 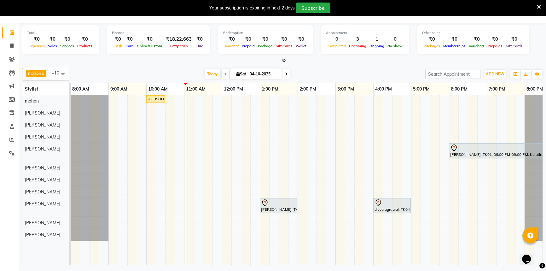 I want to click on span: Products, so click(x=85, y=46).